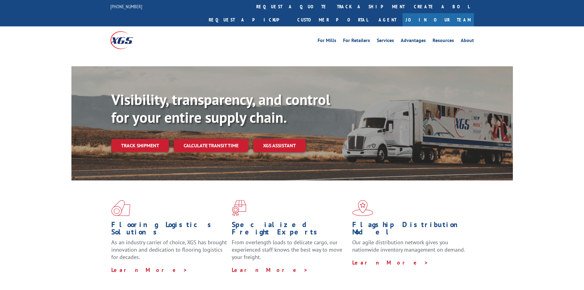  What do you see at coordinates (221, 108) in the screenshot?
I see `b: Visibility, transparency, and control for your entire supply chain.` at bounding box center [221, 108].